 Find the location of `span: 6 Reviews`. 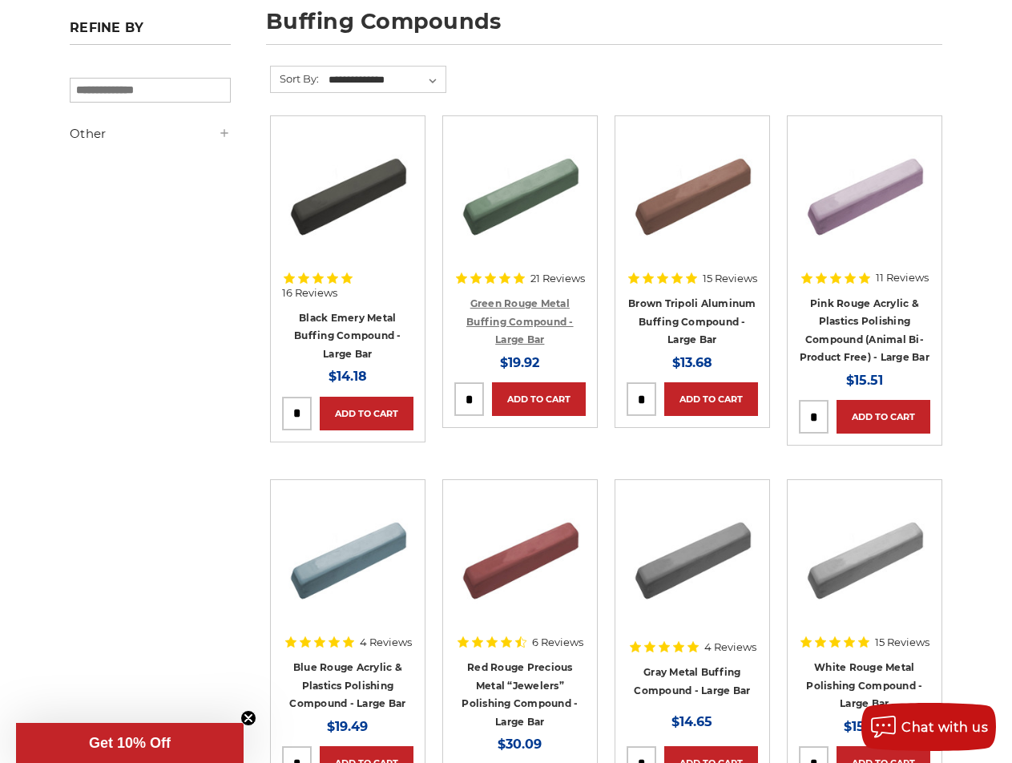

span: 6 Reviews is located at coordinates (558, 642).